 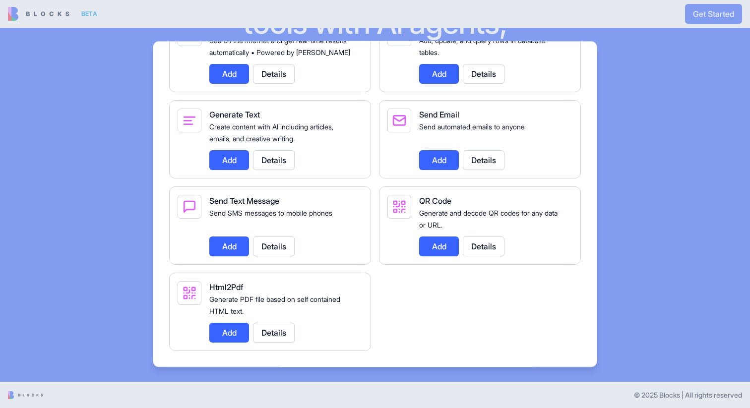 I want to click on span: Send SMS messages to mobile phones, so click(x=271, y=212).